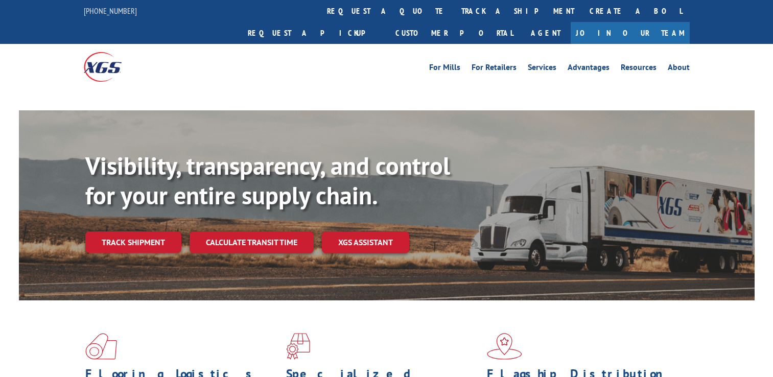 The height and width of the screenshot is (377, 773). I want to click on a: Customer Portal, so click(454, 33).